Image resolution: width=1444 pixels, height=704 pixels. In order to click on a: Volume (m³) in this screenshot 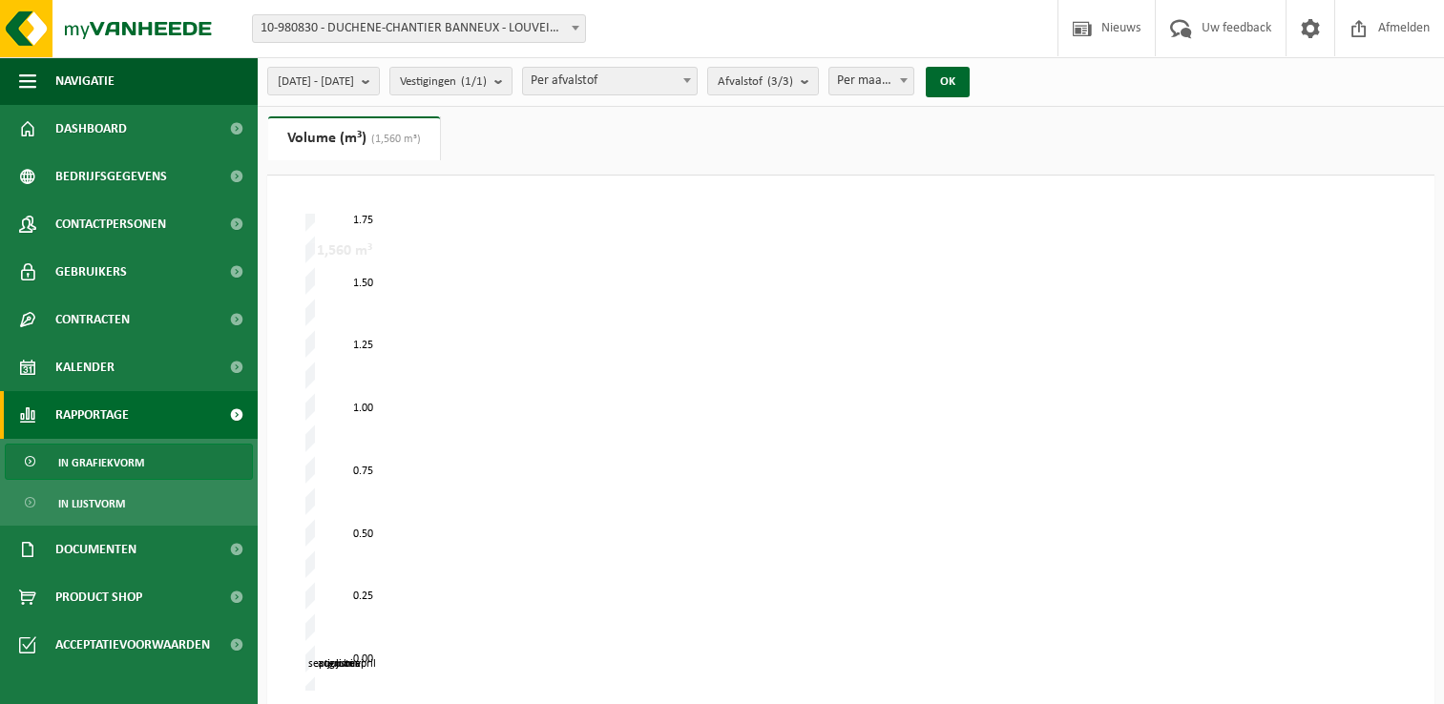, I will do `click(354, 138)`.